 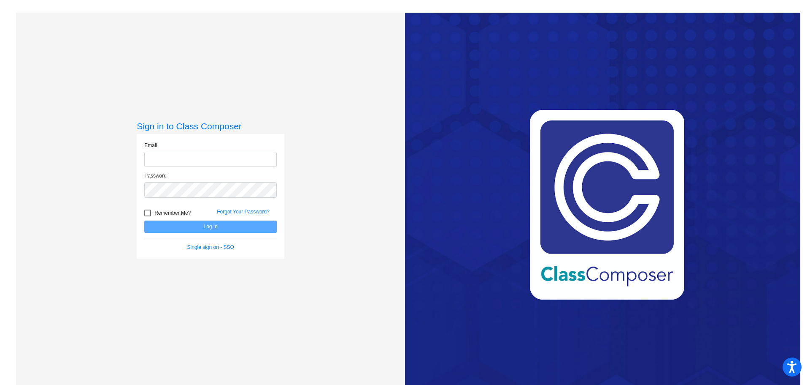 What do you see at coordinates (211, 247) in the screenshot?
I see `a: Single sign on - SSO` at bounding box center [211, 247].